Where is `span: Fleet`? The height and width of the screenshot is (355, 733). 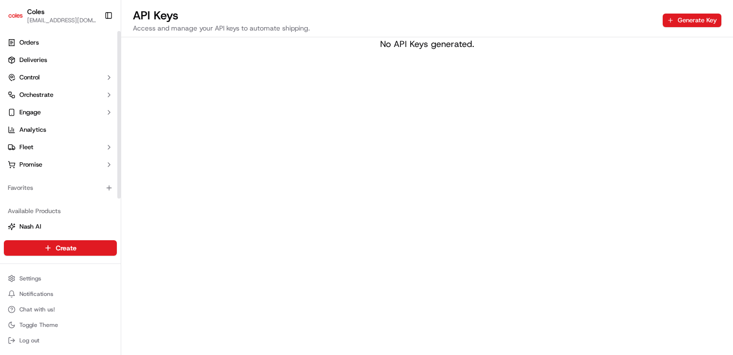
span: Fleet is located at coordinates (26, 147).